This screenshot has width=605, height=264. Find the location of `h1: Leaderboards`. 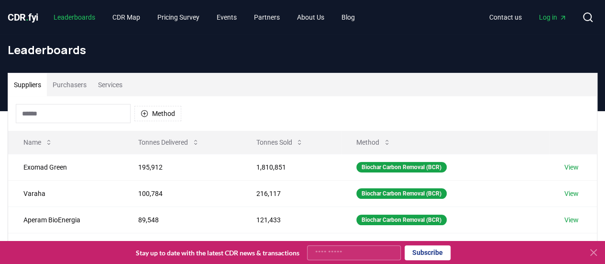

h1: Leaderboards is located at coordinates (303, 50).